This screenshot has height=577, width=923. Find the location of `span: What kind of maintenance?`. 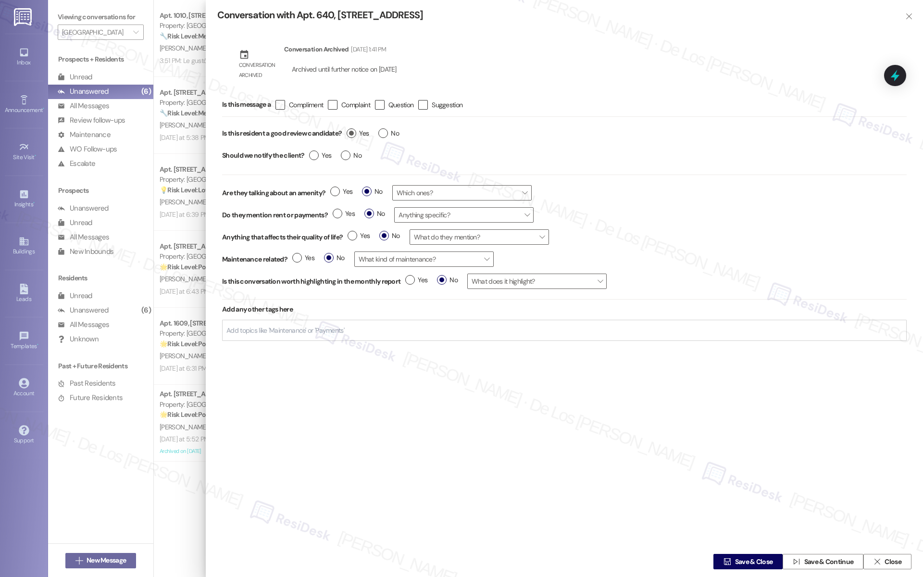

span: What kind of maintenance? is located at coordinates (424, 259).